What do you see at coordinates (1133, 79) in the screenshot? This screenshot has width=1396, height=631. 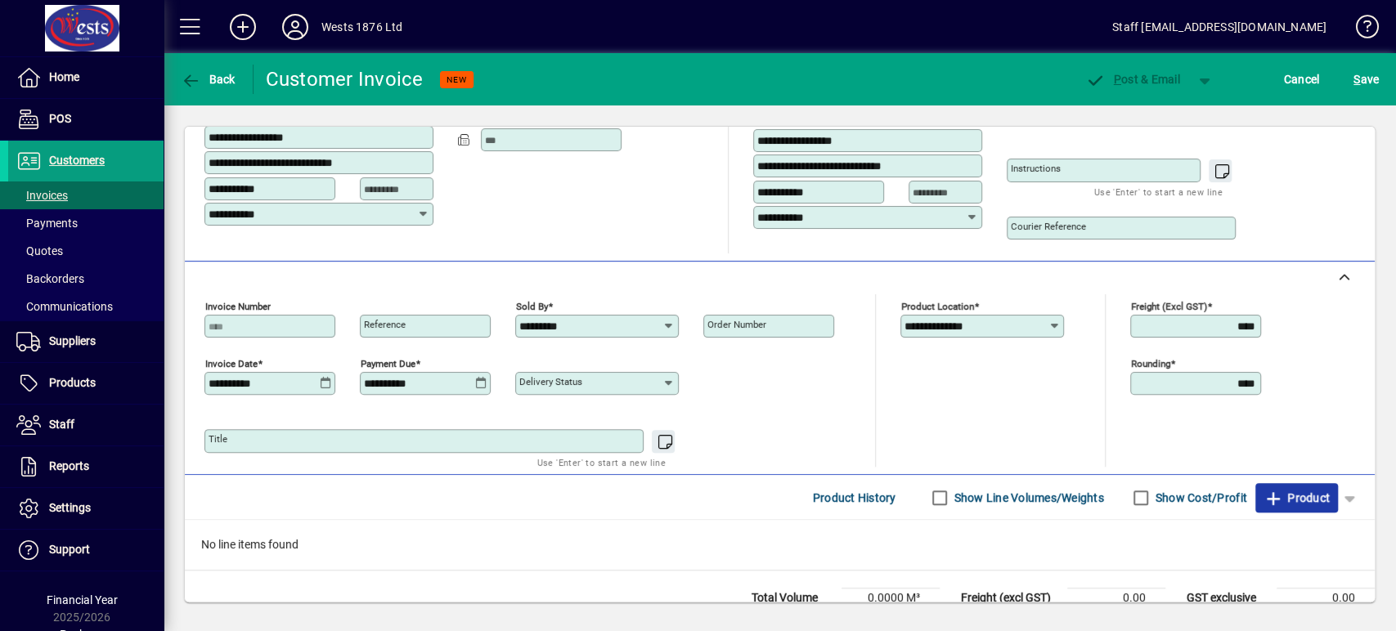 I see `span: ost & Email` at bounding box center [1133, 79].